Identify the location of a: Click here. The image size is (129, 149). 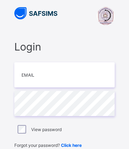
(71, 145).